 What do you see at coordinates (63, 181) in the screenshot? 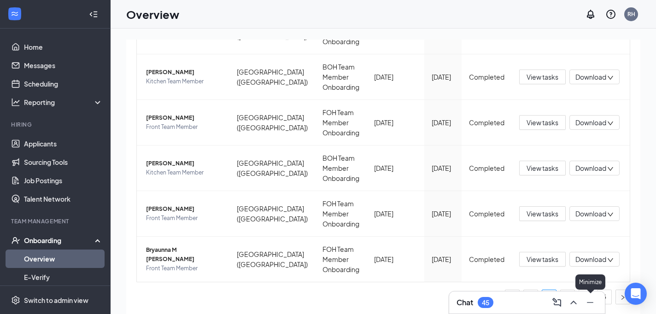
I see `a: Job Postings` at bounding box center [63, 181].